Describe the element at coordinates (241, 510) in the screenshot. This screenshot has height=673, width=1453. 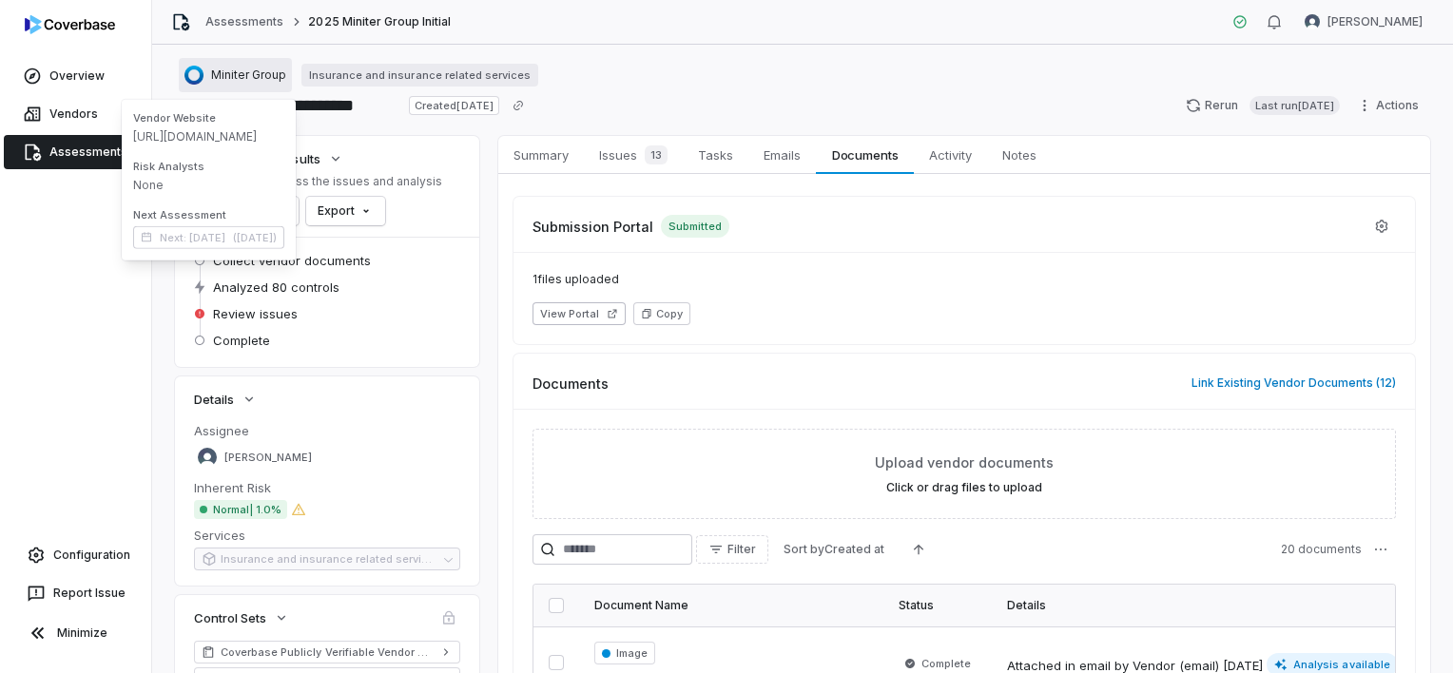
I see `span: Normal | 1.0%` at that location.